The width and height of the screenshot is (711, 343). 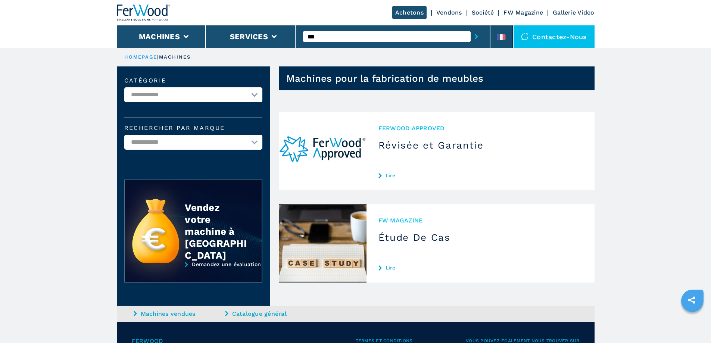 I want to click on a: Achetons, so click(x=409, y=12).